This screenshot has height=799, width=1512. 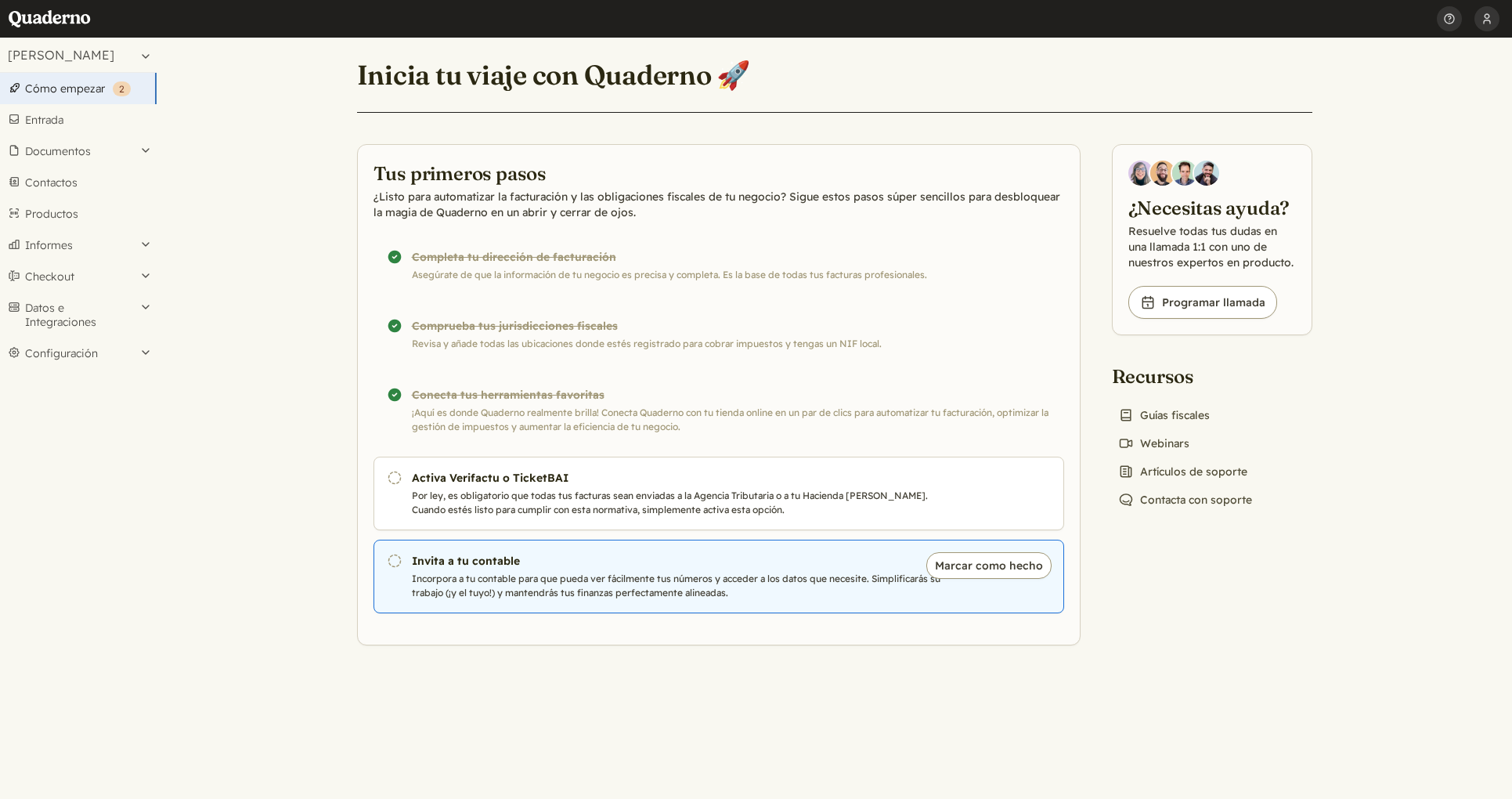 I want to click on a: Invita a tu contable Incorpora a tu contable para que pueda ver fácilmente tus números y acceder ..., so click(x=719, y=576).